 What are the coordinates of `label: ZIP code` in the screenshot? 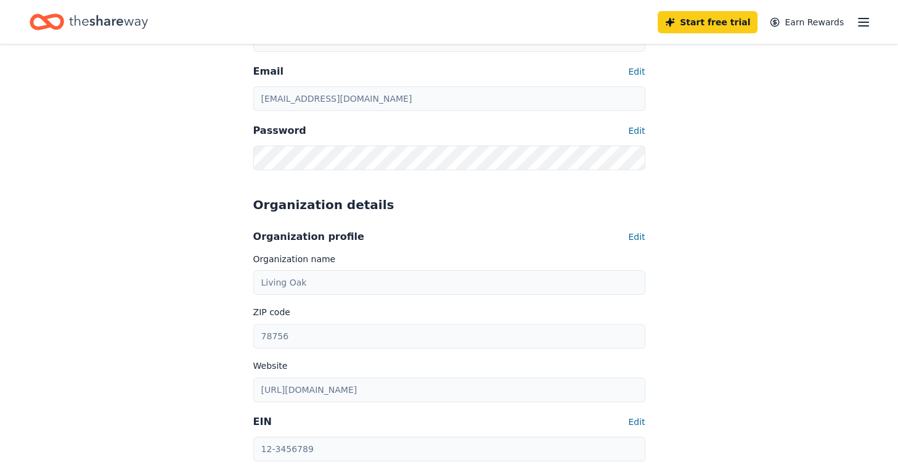 It's located at (272, 312).